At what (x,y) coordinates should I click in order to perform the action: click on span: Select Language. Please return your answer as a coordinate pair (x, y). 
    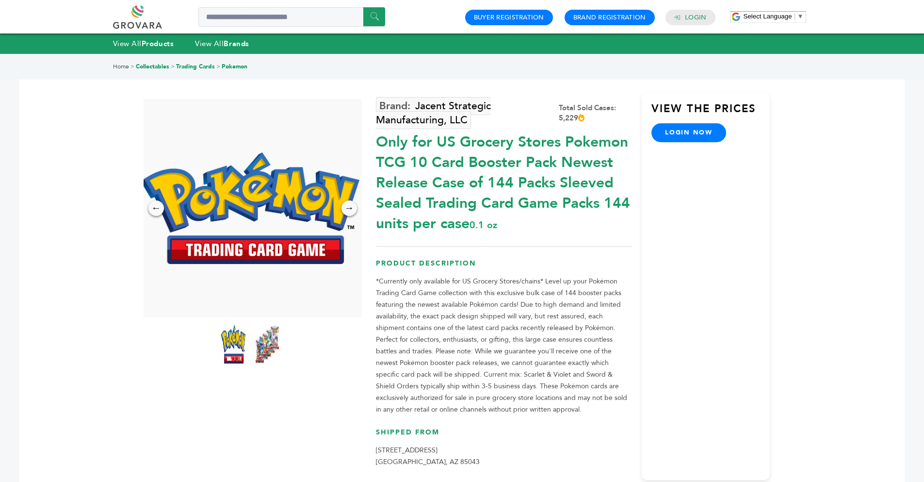
    Looking at the image, I should click on (768, 16).